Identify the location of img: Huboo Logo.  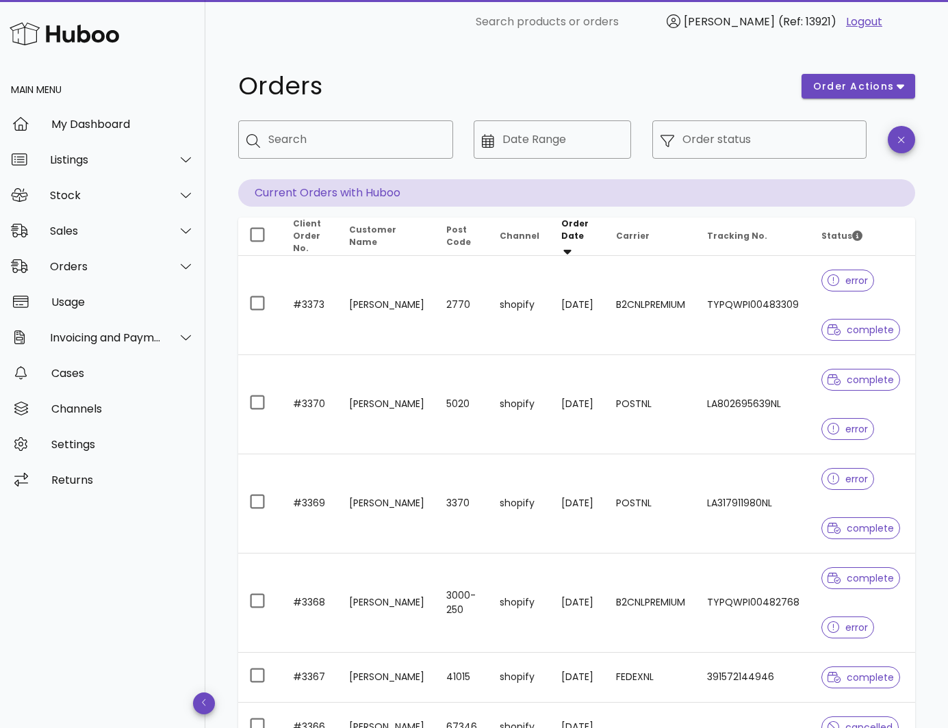
(64, 34).